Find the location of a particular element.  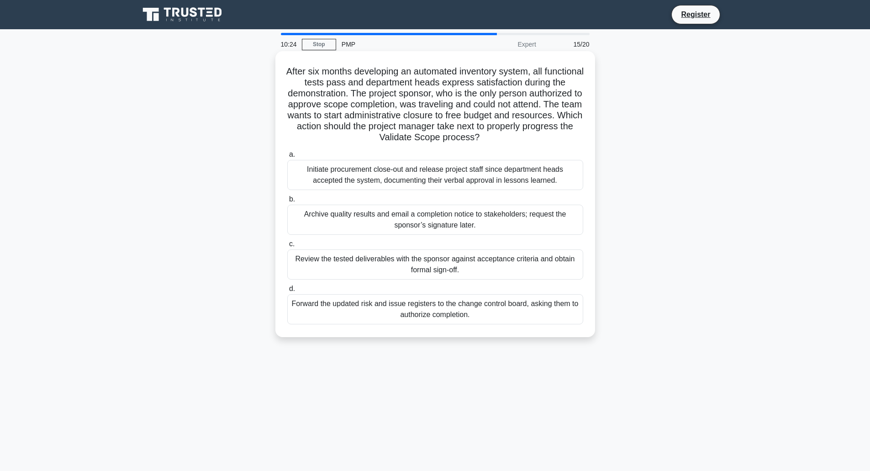

span: a. is located at coordinates (292, 154).